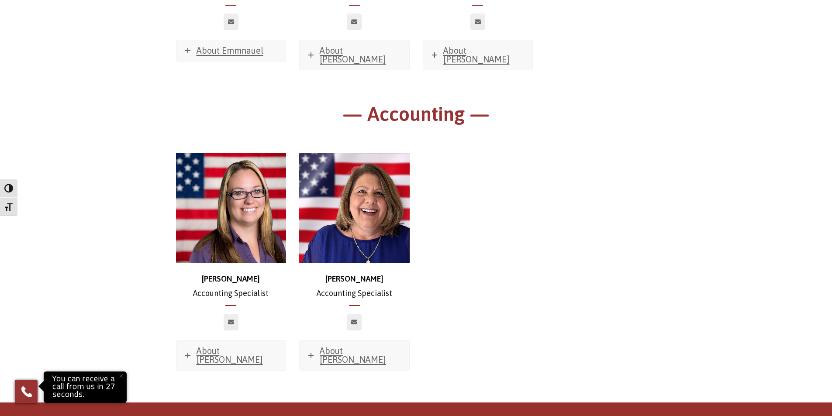 The height and width of the screenshot is (416, 832). What do you see at coordinates (416, 116) in the screenshot?
I see `h1: — Accounting —` at bounding box center [416, 116].